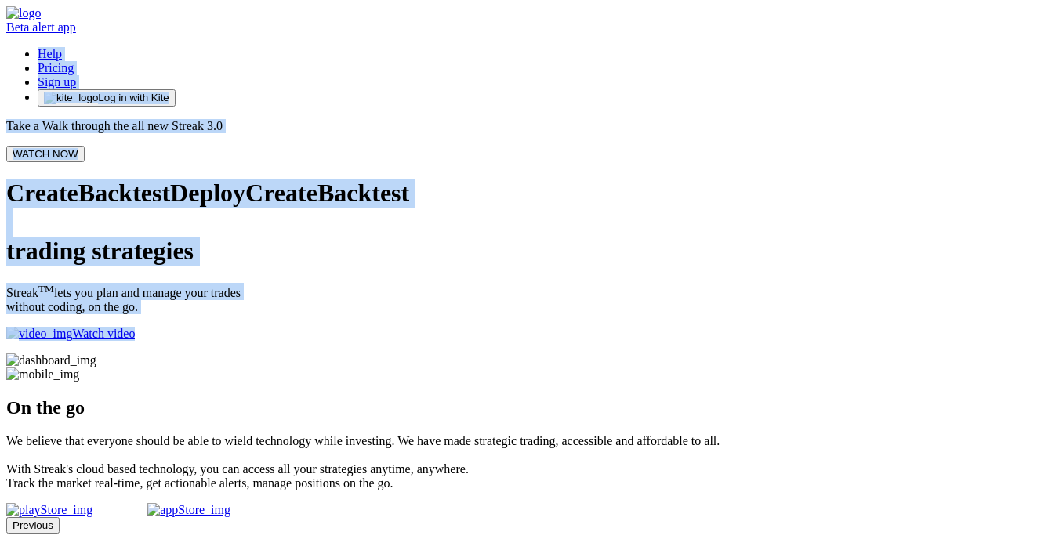  I want to click on img: appStore_img, so click(189, 510).